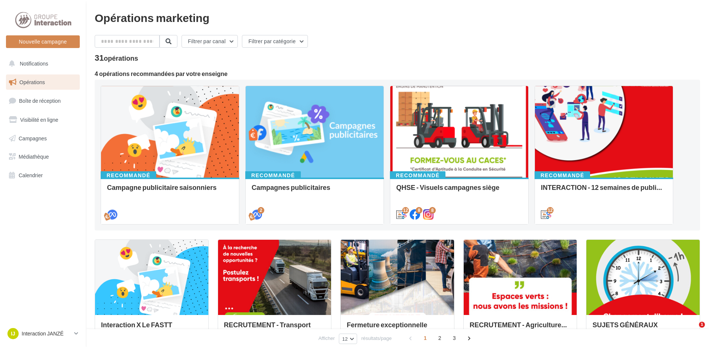  Describe the element at coordinates (46, 334) in the screenshot. I see `p: Interaction JANZÉ` at that location.